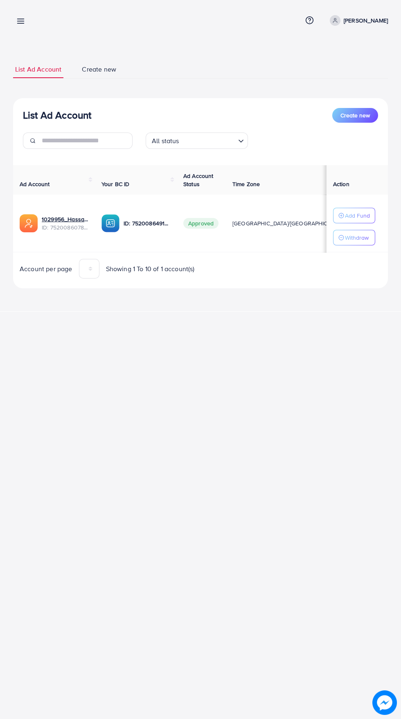 The image size is (401, 719). What do you see at coordinates (38, 69) in the screenshot?
I see `span: List Ad Account` at bounding box center [38, 69].